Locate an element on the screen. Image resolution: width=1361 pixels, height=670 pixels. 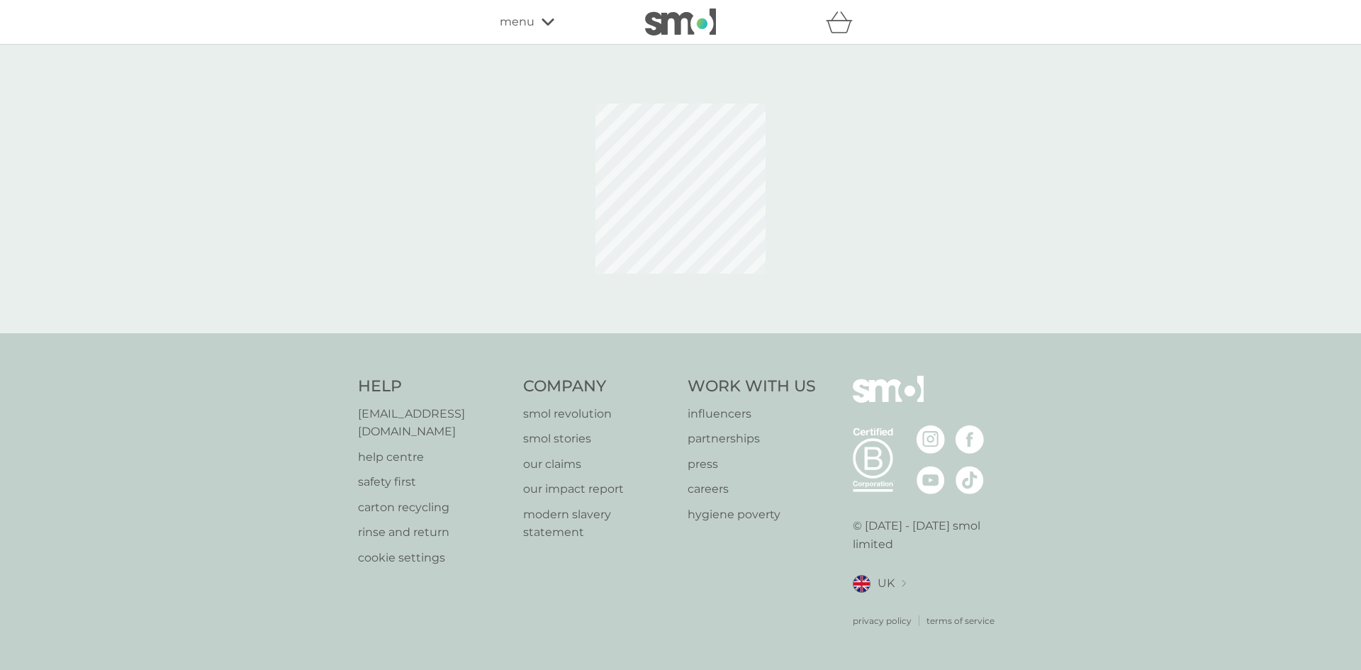
img: UK flag is located at coordinates (861, 583).